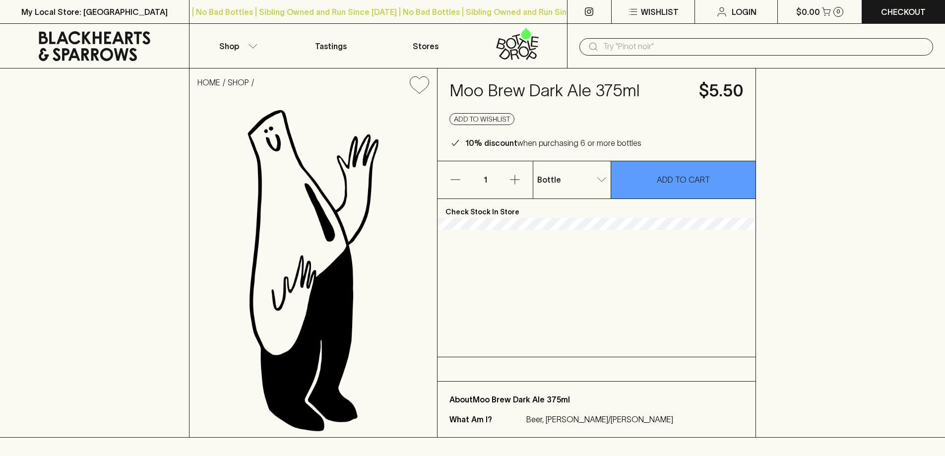 This screenshot has height=456, width=945. What do you see at coordinates (426, 46) in the screenshot?
I see `p: Stores` at bounding box center [426, 46].